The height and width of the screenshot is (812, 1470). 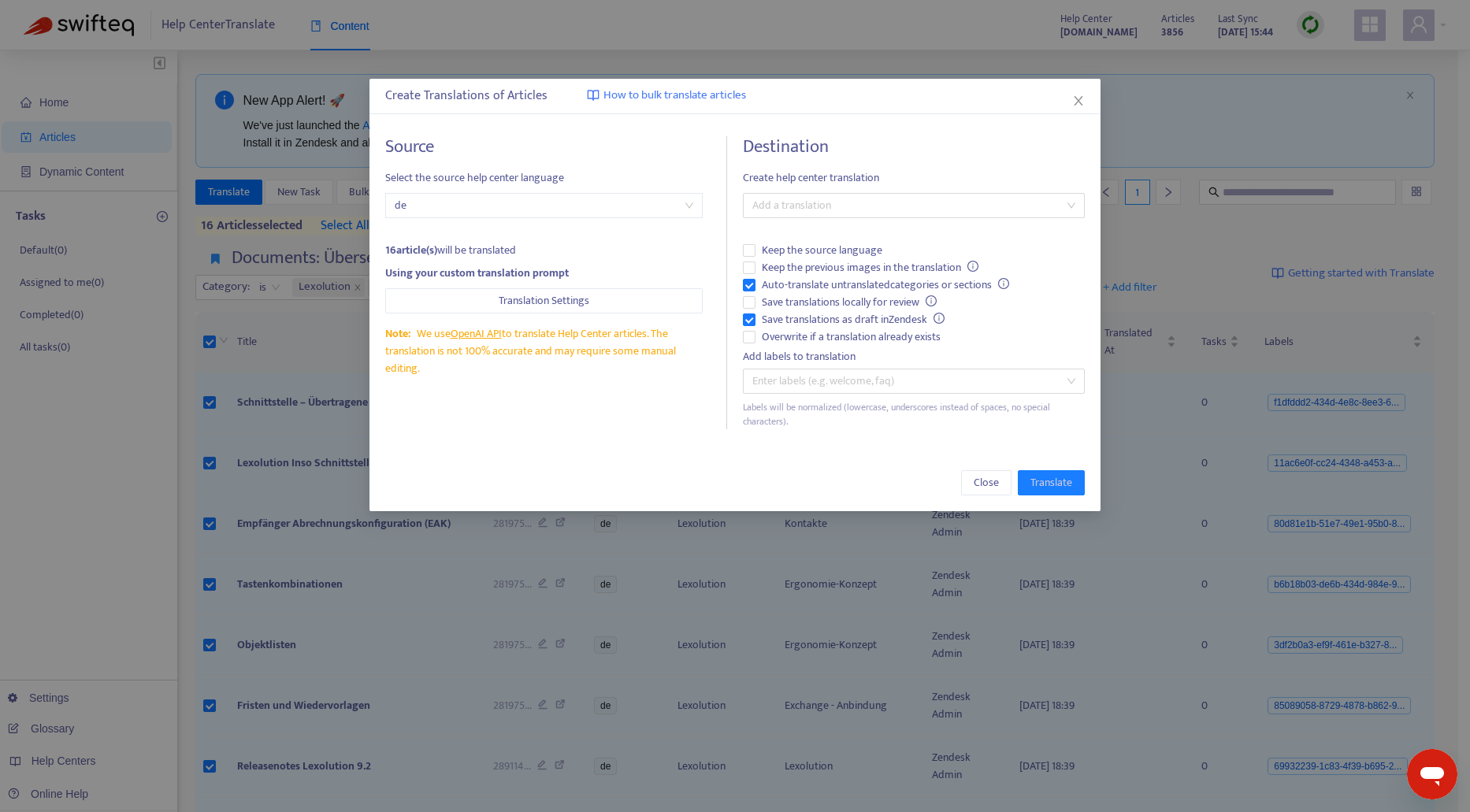 What do you see at coordinates (674, 95) in the screenshot?
I see `span: How to bulk translate articles` at bounding box center [674, 95].